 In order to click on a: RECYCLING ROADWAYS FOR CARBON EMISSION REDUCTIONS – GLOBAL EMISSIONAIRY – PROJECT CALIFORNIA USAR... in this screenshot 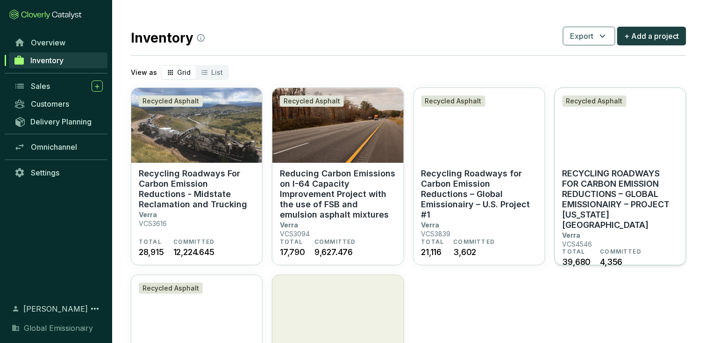, I will do `click(621, 176)`.